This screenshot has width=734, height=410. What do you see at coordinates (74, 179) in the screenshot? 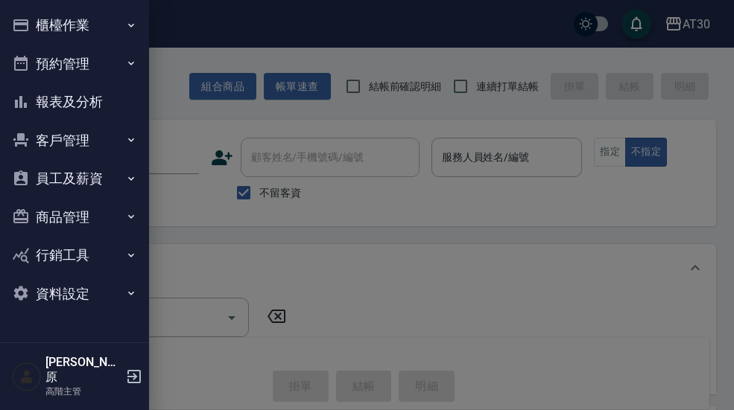
I see `button: 員工及薪資` at bounding box center [74, 179].